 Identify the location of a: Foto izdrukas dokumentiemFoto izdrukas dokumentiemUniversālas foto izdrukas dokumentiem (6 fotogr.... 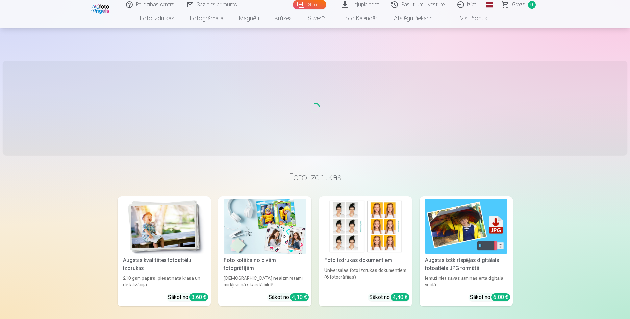
(365, 251).